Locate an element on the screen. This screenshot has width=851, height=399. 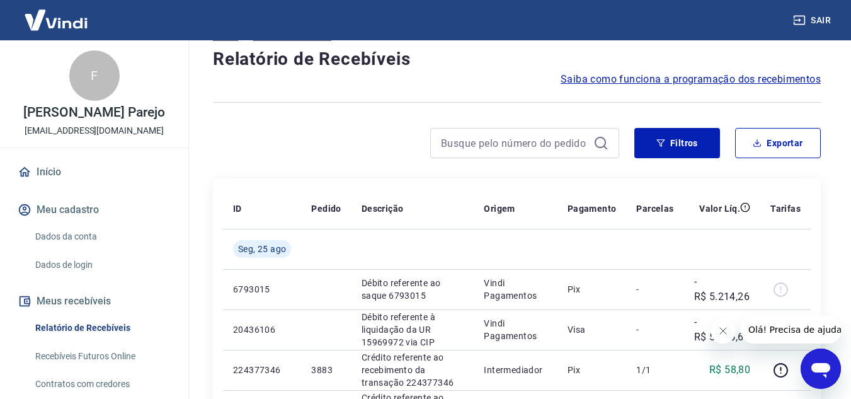
button: Meus recebíveis is located at coordinates (94, 301).